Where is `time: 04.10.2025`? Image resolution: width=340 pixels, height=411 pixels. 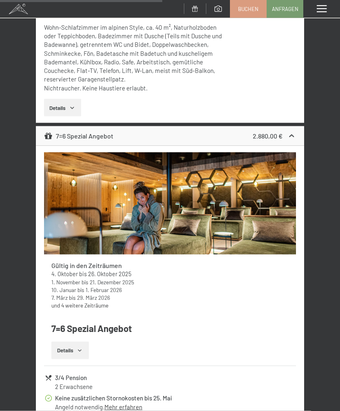 time: 04.10.2025 is located at coordinates (64, 274).